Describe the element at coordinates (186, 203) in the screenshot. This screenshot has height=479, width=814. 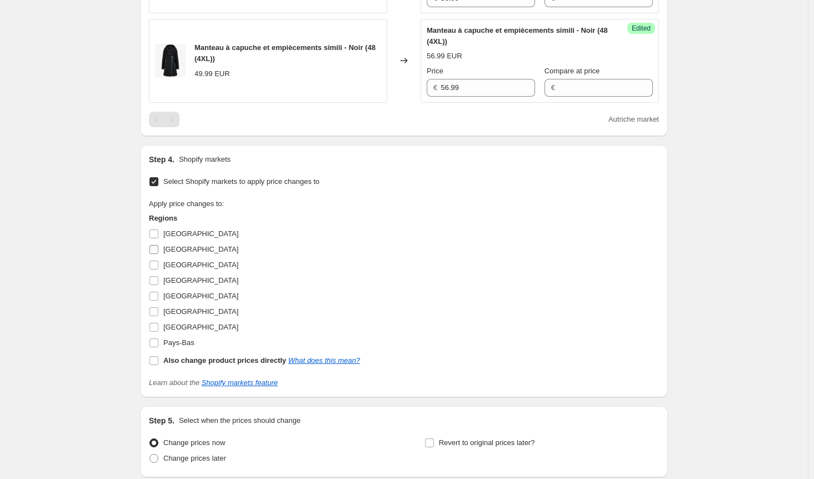
I see `span: Apply price changes to:` at that location.